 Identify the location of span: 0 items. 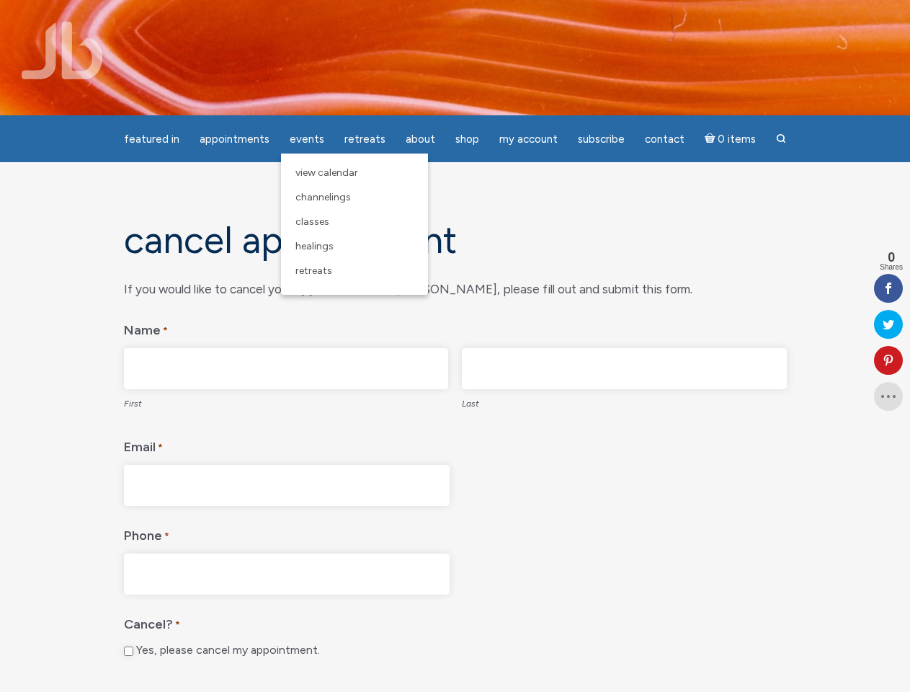
(736, 139).